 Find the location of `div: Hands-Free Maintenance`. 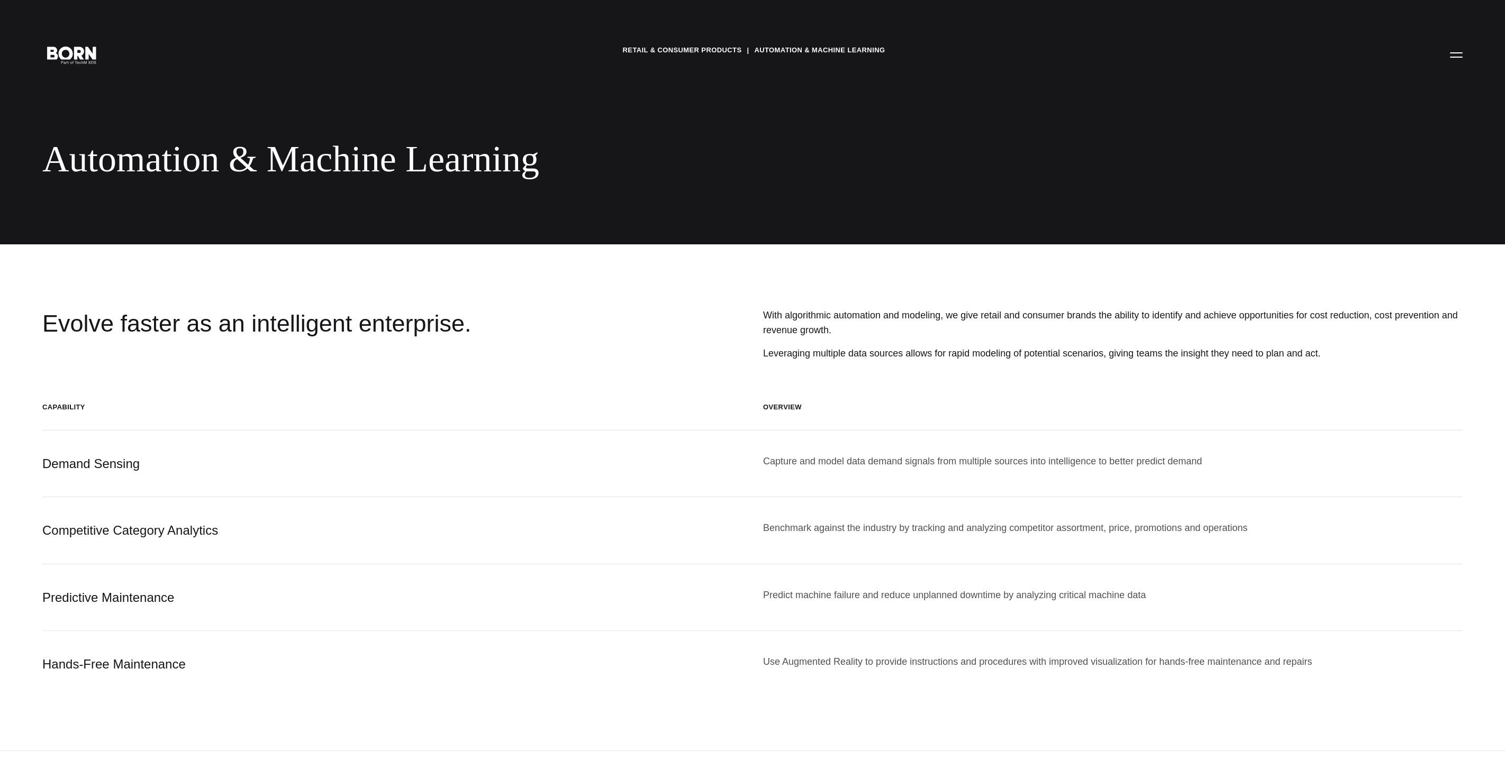

div: Hands-Free Maintenance is located at coordinates (392, 665).